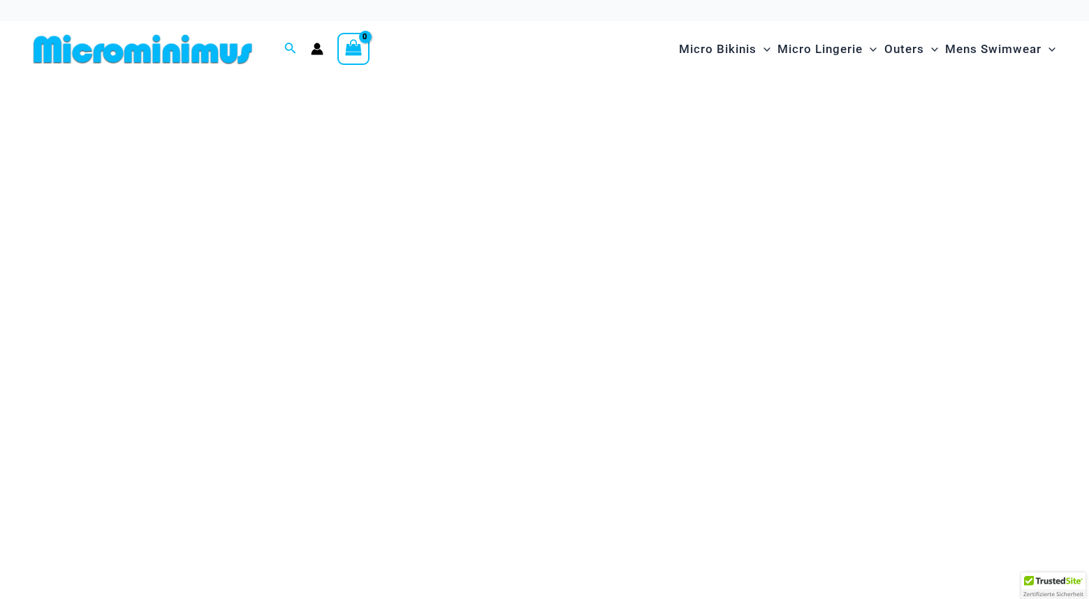 This screenshot has width=1089, height=599. I want to click on span: Mens Swimwear, so click(993, 49).